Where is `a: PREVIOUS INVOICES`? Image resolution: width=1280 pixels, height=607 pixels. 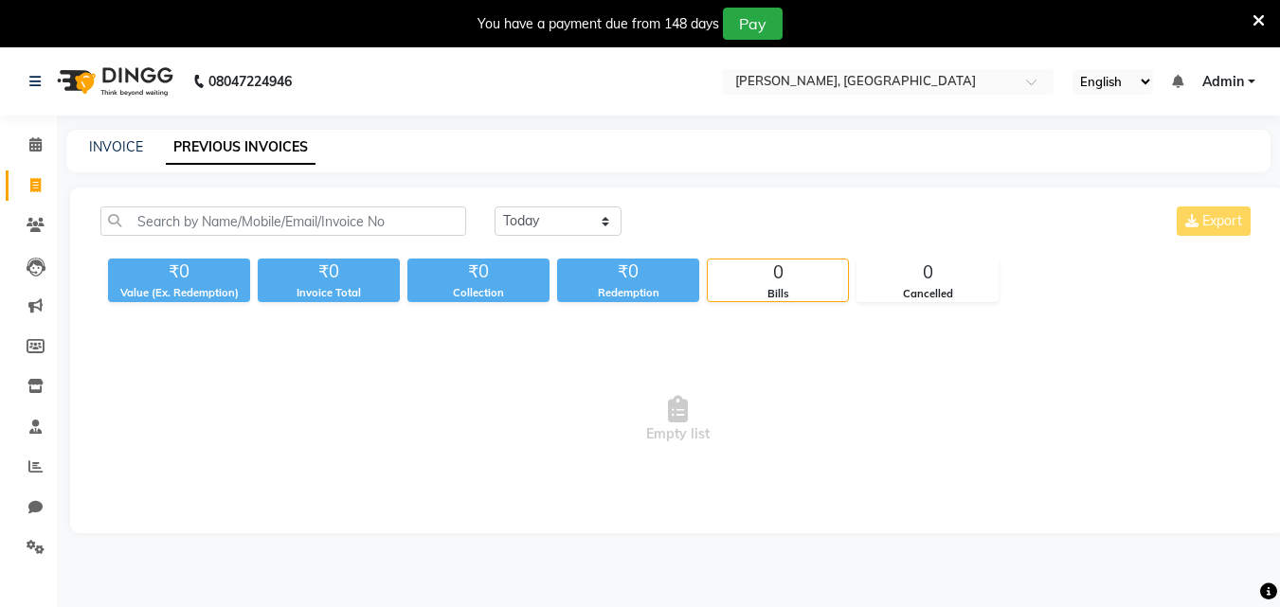
a: PREVIOUS INVOICES is located at coordinates (241, 148).